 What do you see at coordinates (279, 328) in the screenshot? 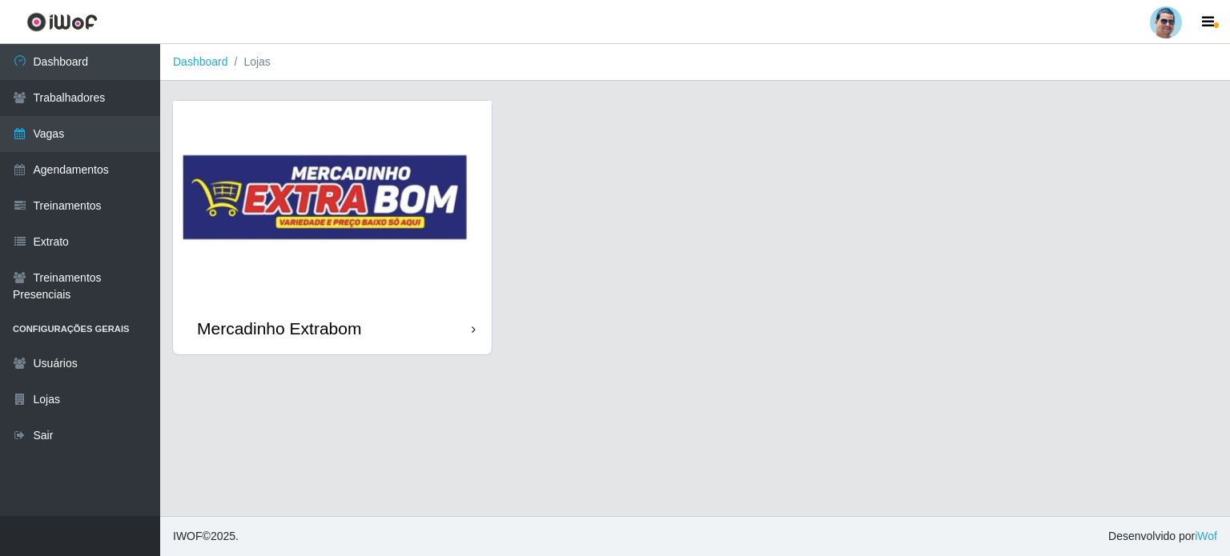
I see `div: Mercadinho Extrabom` at bounding box center [279, 328].